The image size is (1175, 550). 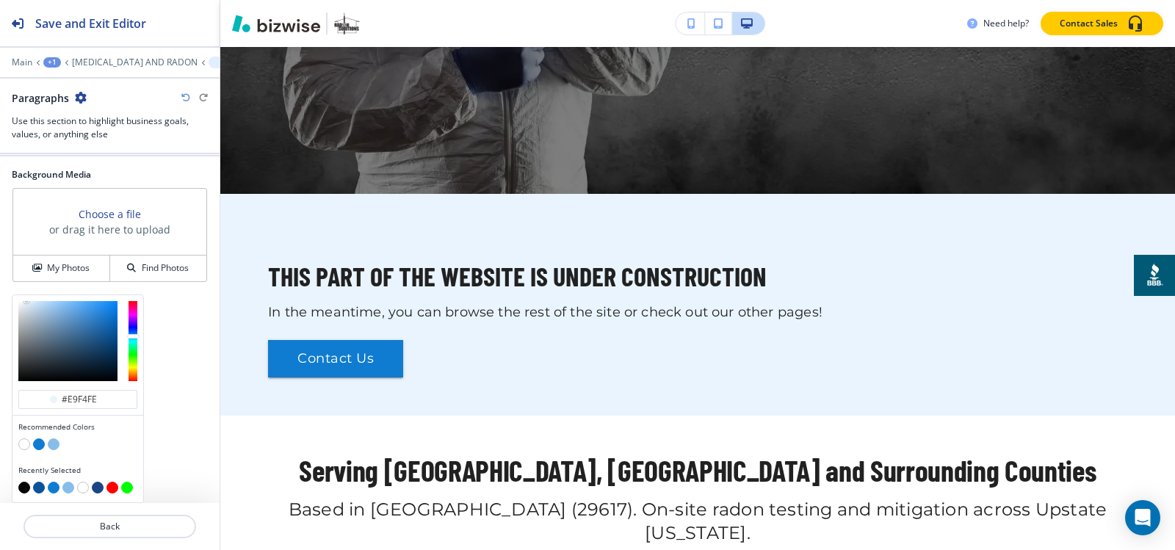 What do you see at coordinates (52, 62) in the screenshot?
I see `button: +1` at bounding box center [52, 62].